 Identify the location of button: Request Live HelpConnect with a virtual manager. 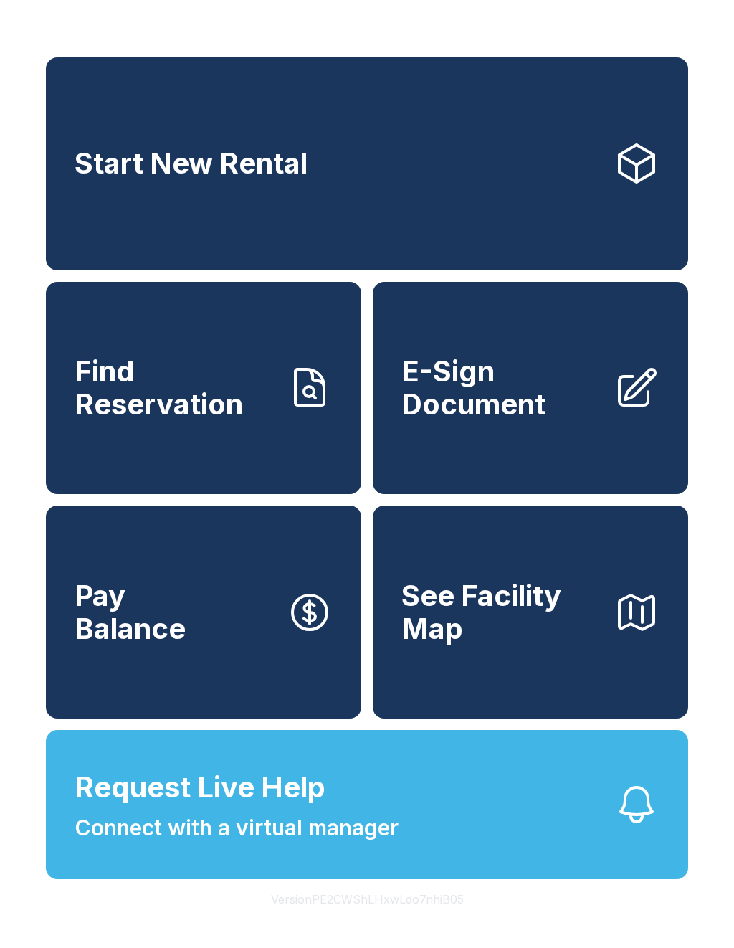
(367, 804).